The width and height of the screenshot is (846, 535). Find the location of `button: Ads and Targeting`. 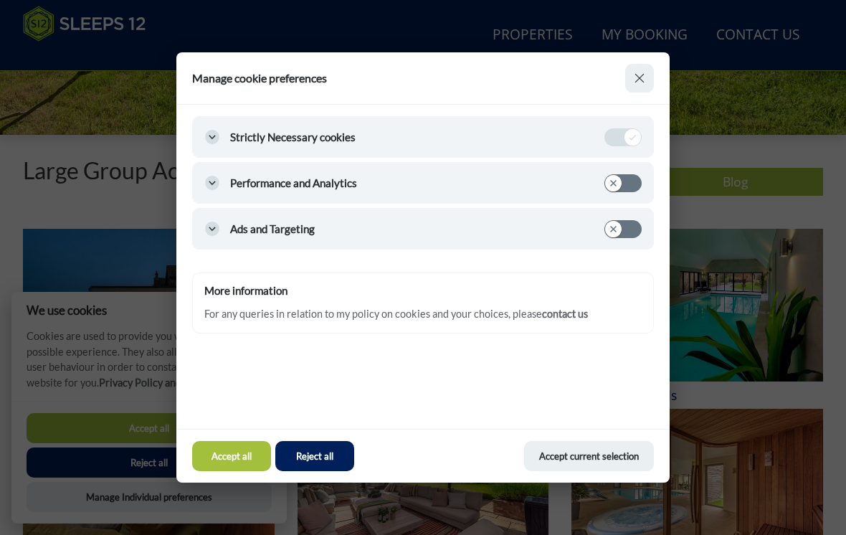

button: Ads and Targeting is located at coordinates (422, 229).